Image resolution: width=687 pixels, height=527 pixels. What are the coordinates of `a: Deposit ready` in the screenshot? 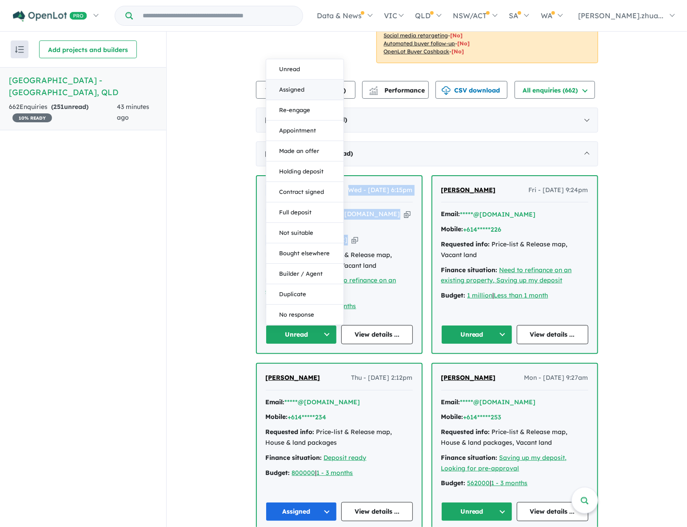 It's located at (345, 457).